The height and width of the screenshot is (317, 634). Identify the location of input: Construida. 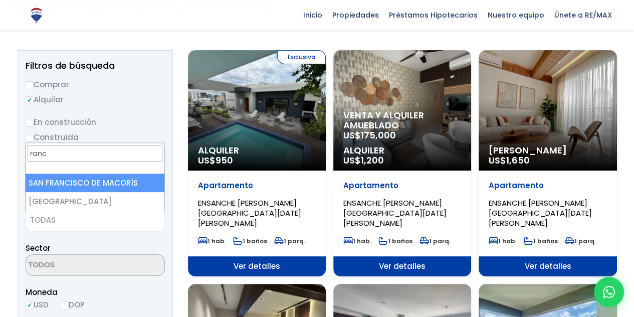
(30, 138).